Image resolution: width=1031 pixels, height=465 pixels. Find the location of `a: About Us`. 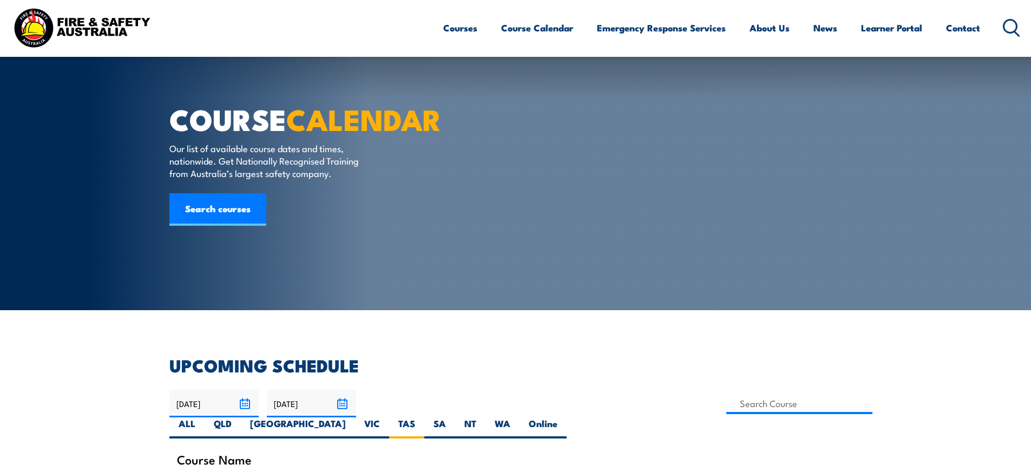

a: About Us is located at coordinates (770, 28).